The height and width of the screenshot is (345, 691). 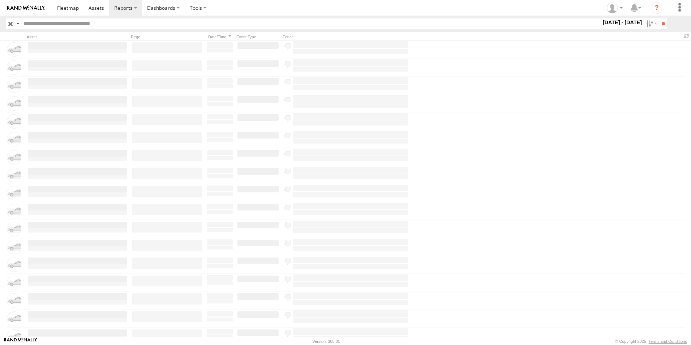 I want to click on label: Search Filter Options, so click(x=651, y=24).